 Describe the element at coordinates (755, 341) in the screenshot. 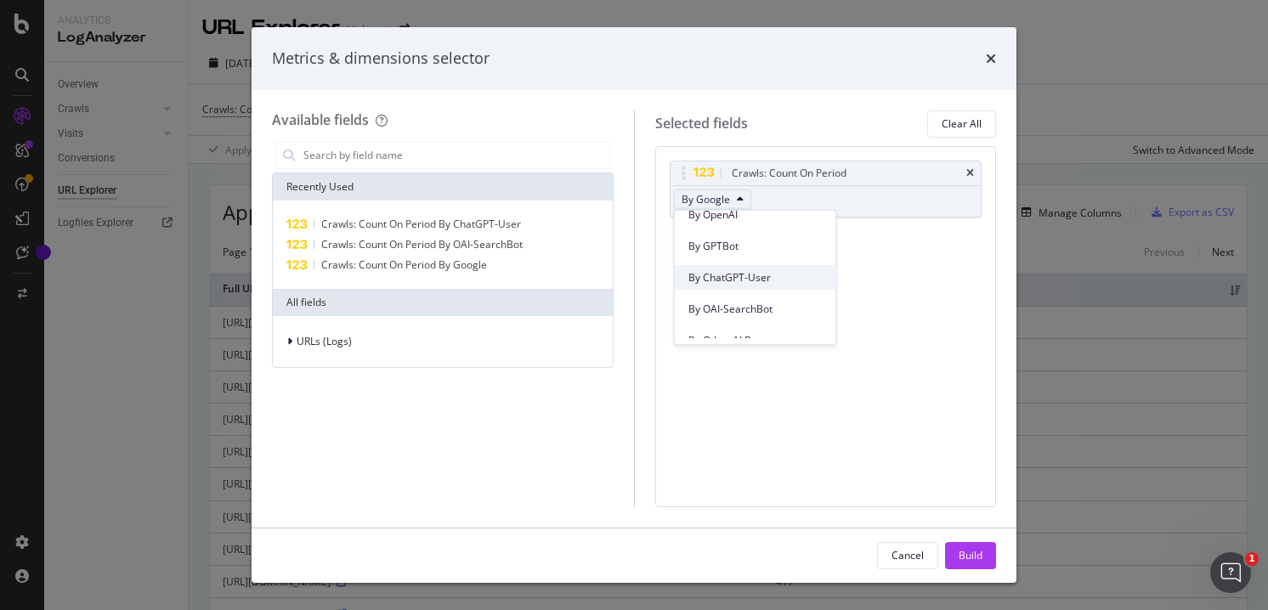

I see `span: By Other AI Bots` at that location.